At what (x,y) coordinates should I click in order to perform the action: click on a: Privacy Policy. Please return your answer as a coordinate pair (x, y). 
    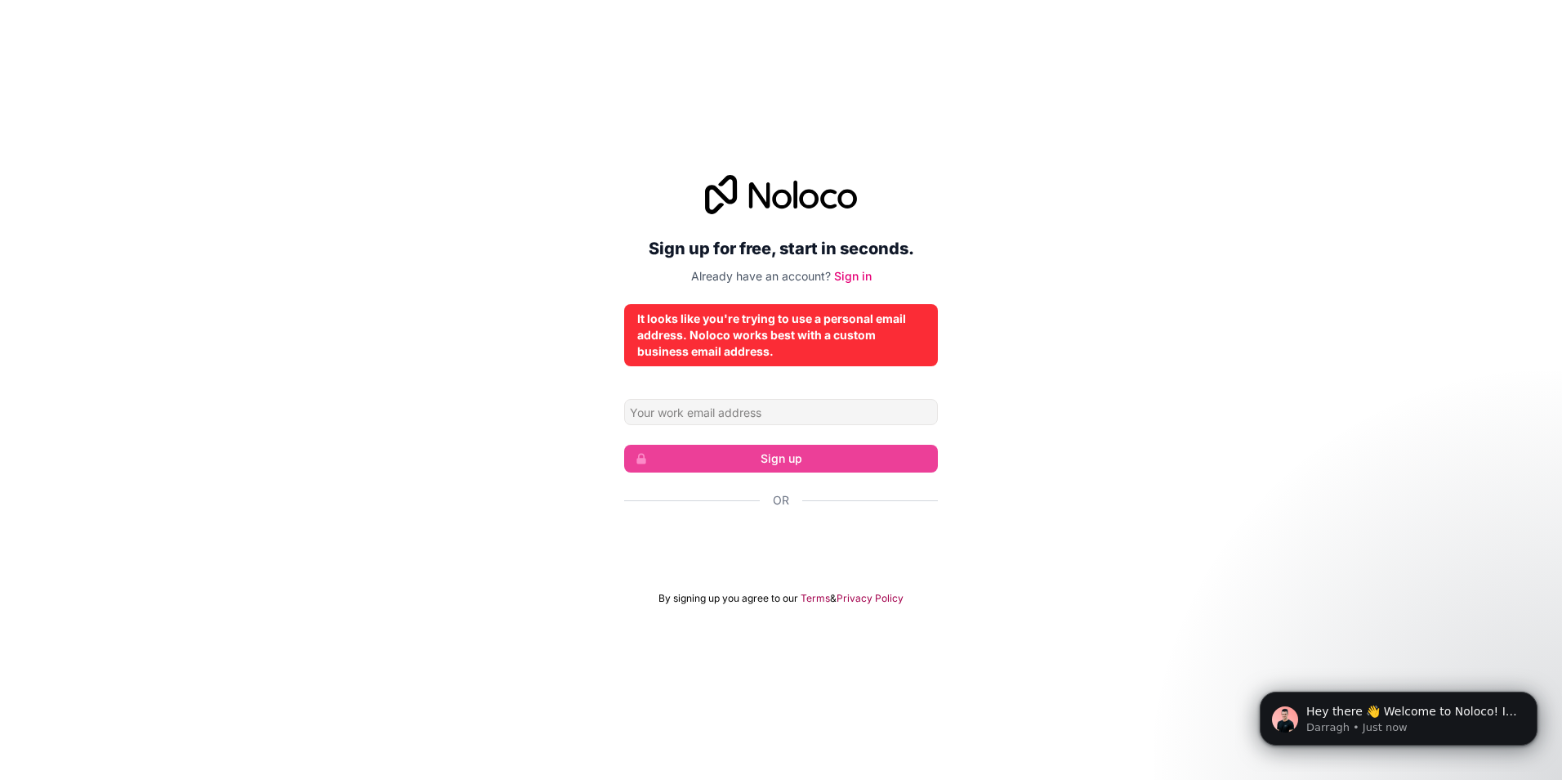
    Looking at the image, I should click on (870, 598).